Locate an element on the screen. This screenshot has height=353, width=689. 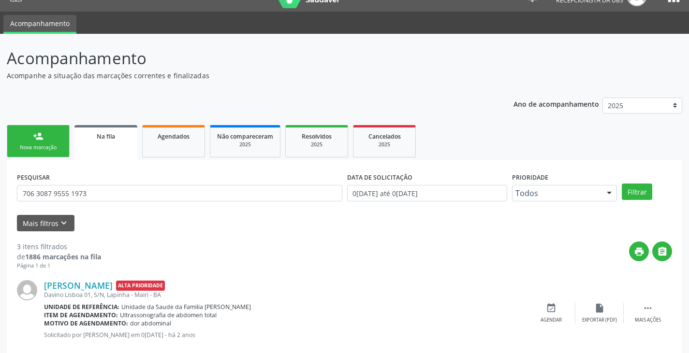
p: Acompanhamento is located at coordinates (243, 58).